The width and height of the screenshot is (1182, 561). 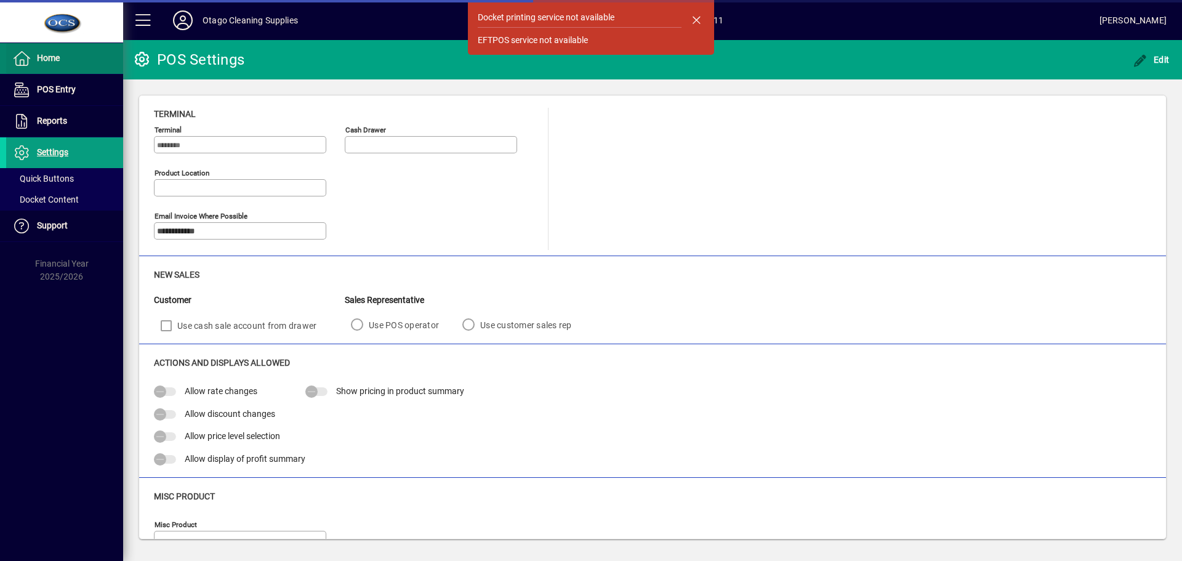 I want to click on div: Sales Representative, so click(x=467, y=300).